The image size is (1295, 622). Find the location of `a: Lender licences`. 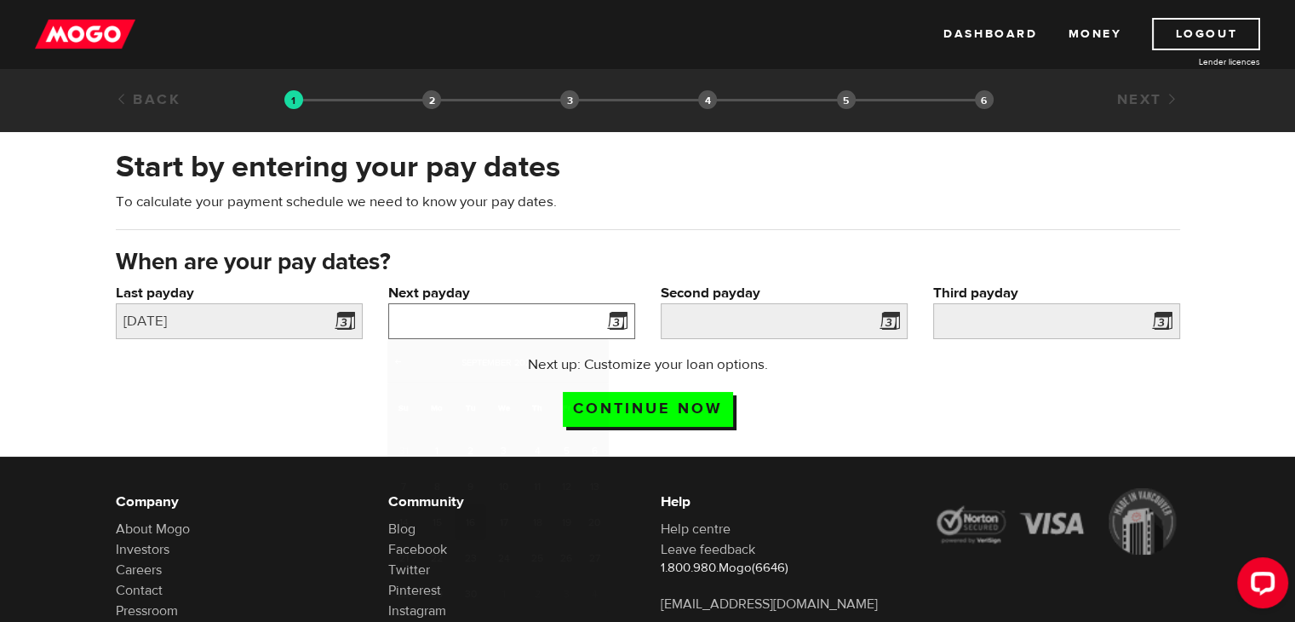

a: Lender licences is located at coordinates (1196, 61).